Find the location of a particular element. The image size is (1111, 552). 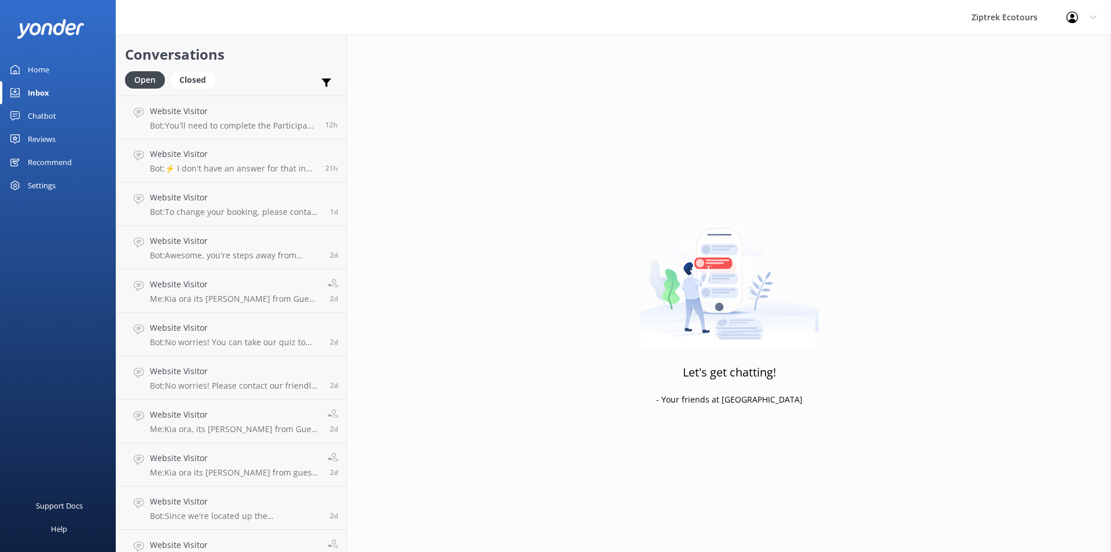

div: Inbox is located at coordinates (38, 93).